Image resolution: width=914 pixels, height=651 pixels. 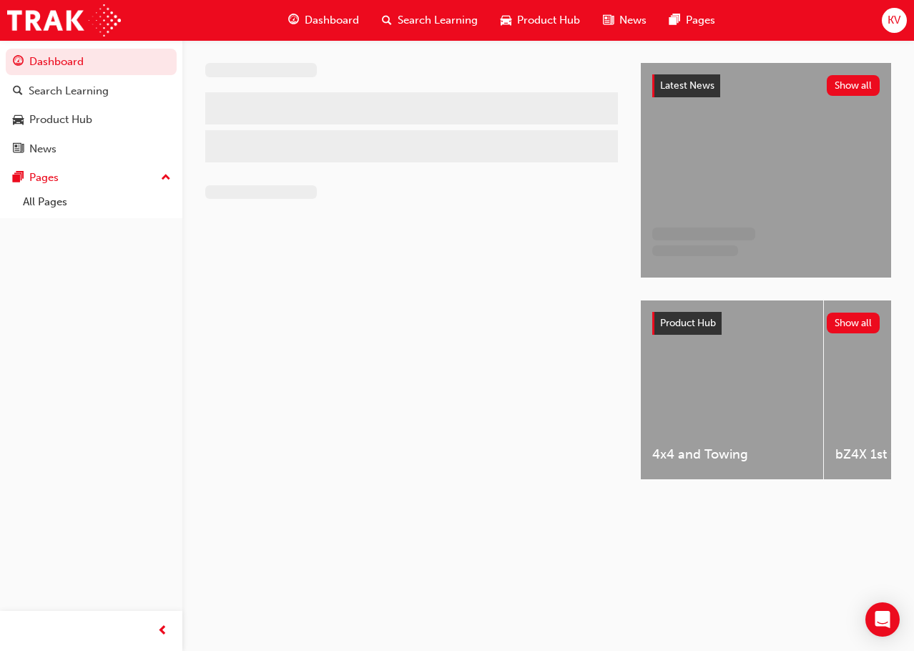 What do you see at coordinates (64, 20) in the screenshot?
I see `a: Trak` at bounding box center [64, 20].